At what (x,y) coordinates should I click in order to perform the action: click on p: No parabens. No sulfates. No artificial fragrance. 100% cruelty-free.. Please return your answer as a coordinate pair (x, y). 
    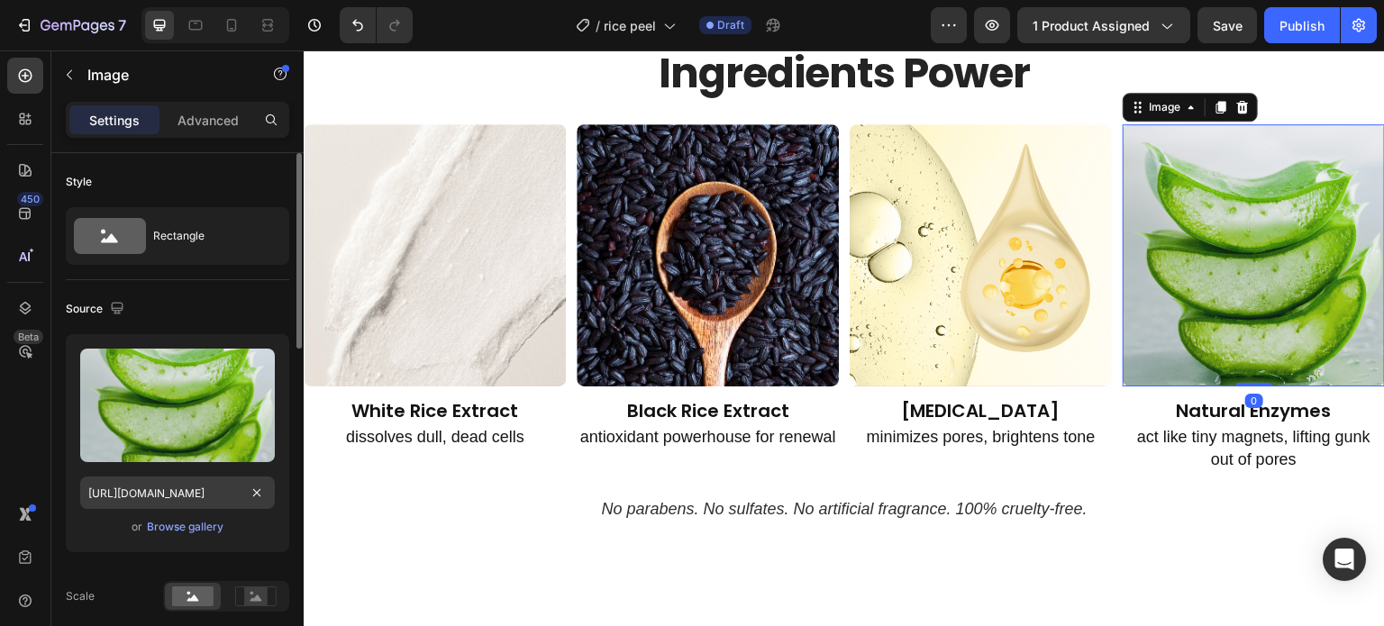
    Looking at the image, I should click on (541, 459).